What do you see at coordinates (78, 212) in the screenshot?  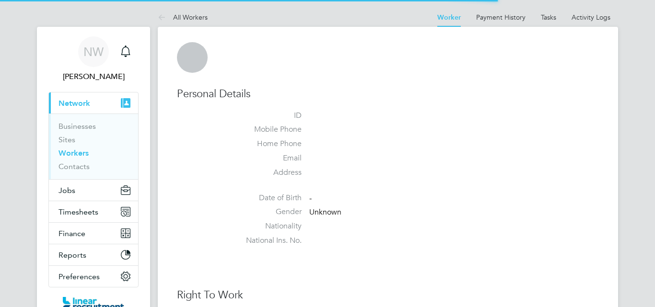 I see `span: Timesheets` at bounding box center [78, 212].